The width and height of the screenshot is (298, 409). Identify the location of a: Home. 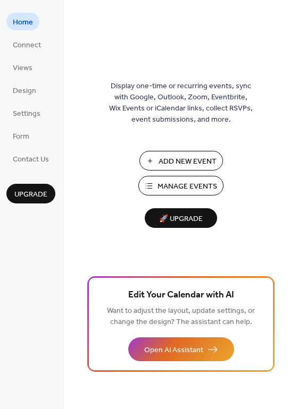
(23, 21).